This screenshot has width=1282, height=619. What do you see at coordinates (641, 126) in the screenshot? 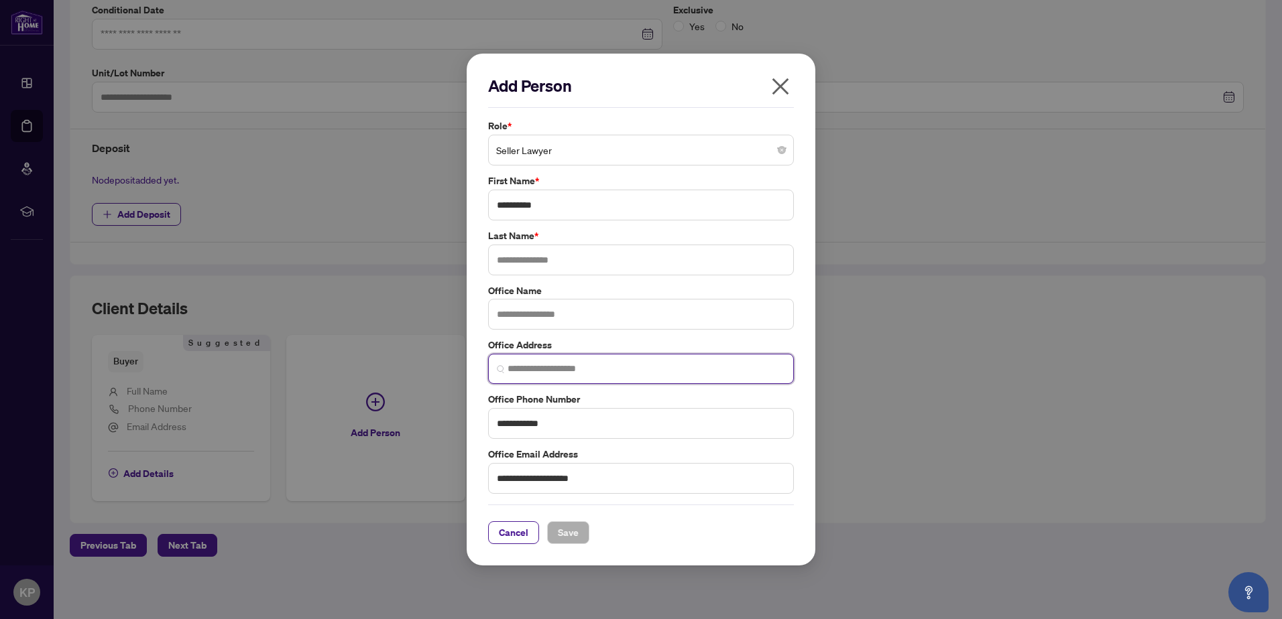
I see `label: Role` at bounding box center [641, 126].